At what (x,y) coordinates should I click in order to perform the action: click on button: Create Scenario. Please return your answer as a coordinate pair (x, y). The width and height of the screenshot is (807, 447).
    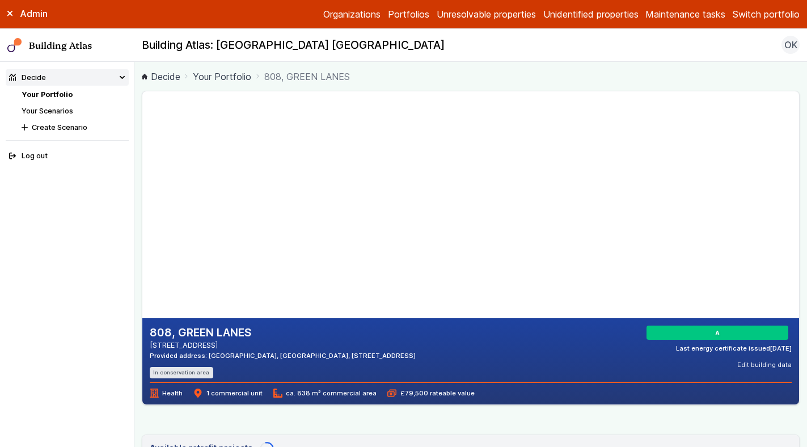
    Looking at the image, I should click on (73, 127).